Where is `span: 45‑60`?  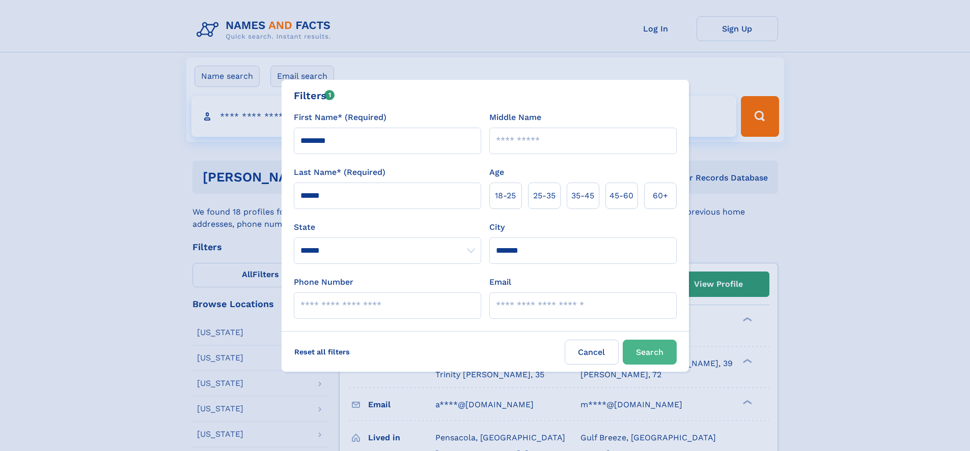 span: 45‑60 is located at coordinates (621, 196).